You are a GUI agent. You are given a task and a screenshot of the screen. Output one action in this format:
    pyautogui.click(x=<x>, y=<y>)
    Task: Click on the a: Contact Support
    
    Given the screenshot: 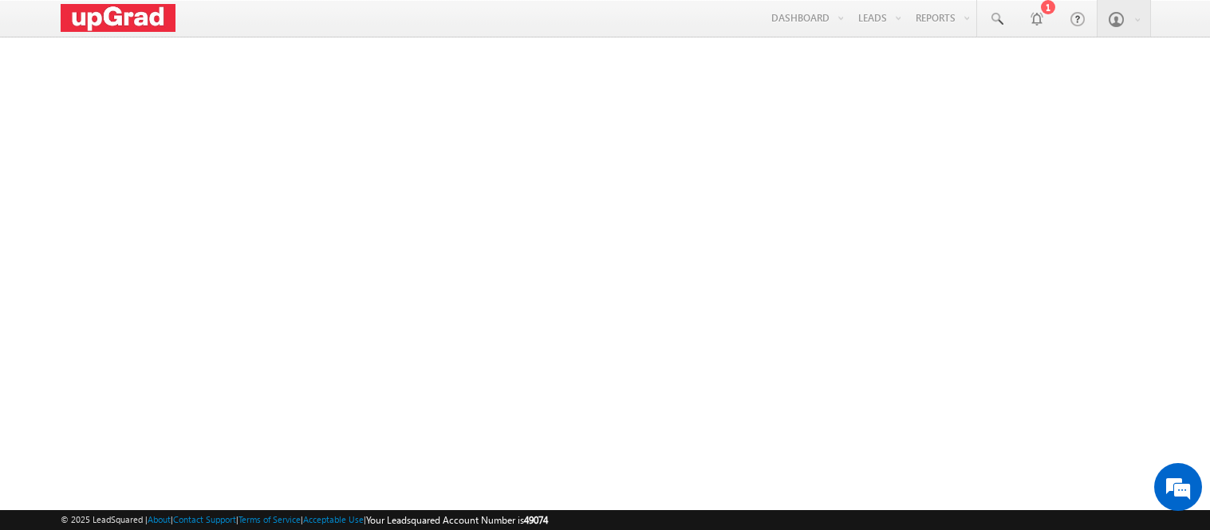 What is the action you would take?
    pyautogui.click(x=204, y=519)
    